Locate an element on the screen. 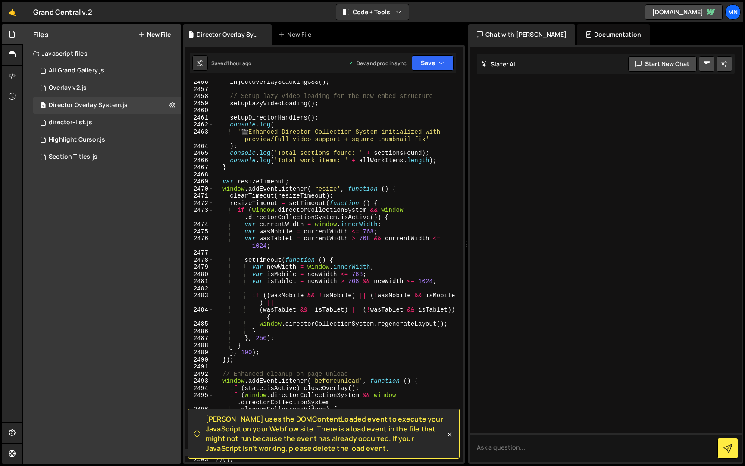 This screenshot has height=466, width=745. div: 2503 is located at coordinates (199, 459).